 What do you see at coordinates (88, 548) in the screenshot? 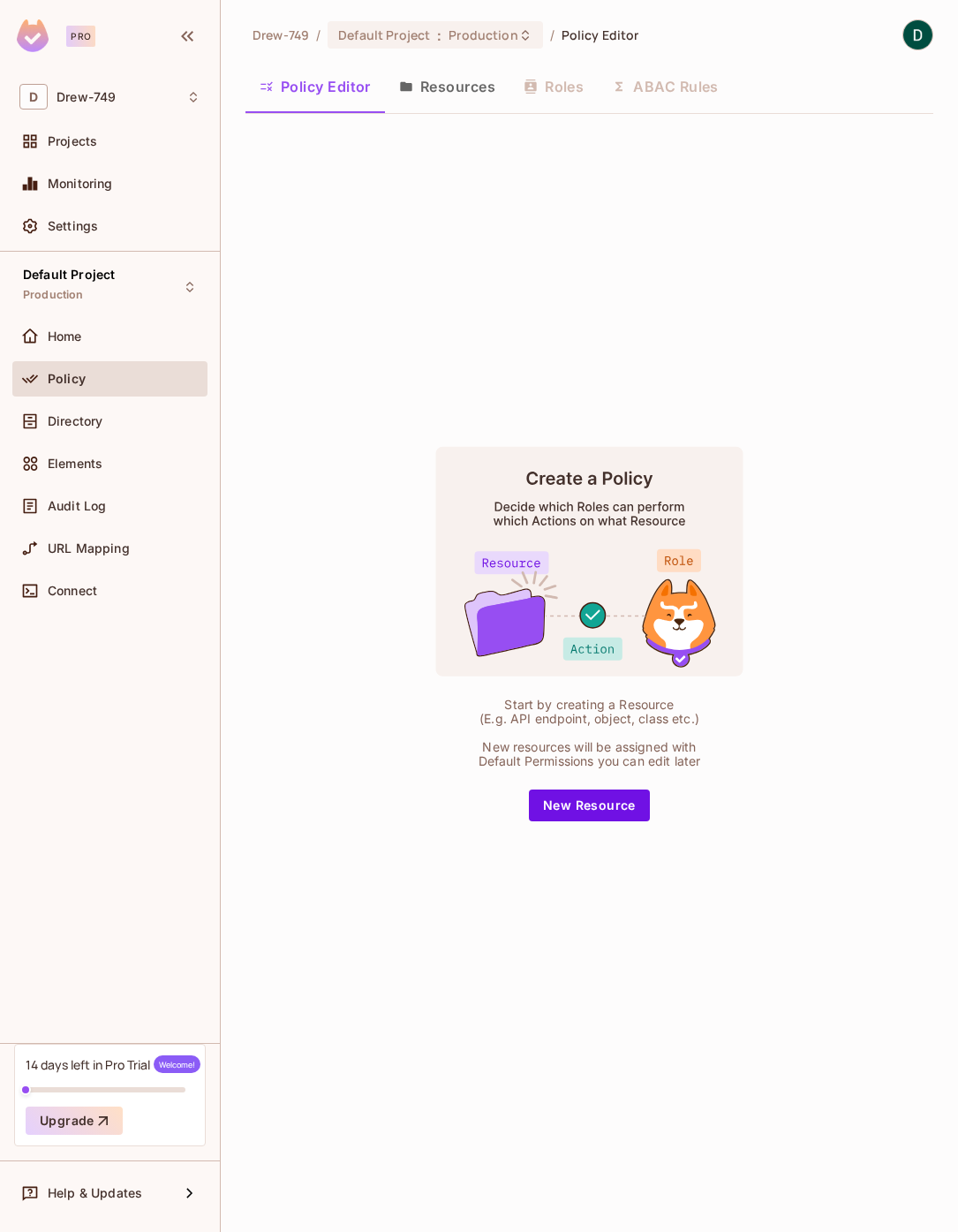
I see `span: URL Mapping` at bounding box center [88, 548].